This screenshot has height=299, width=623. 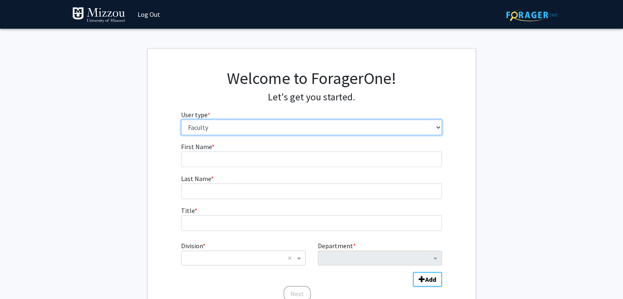 What do you see at coordinates (431, 279) in the screenshot?
I see `b: Add` at bounding box center [431, 279].